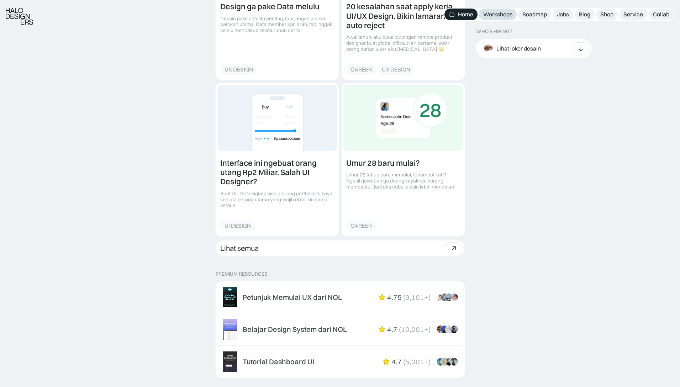  I want to click on div: 10,001+, so click(414, 329).